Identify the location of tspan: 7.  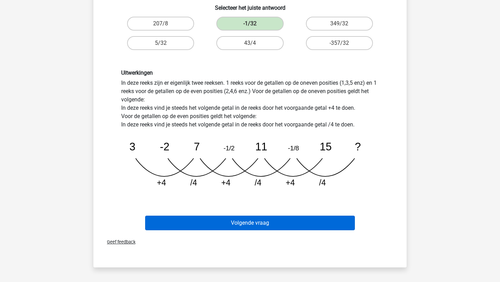
(196, 146).